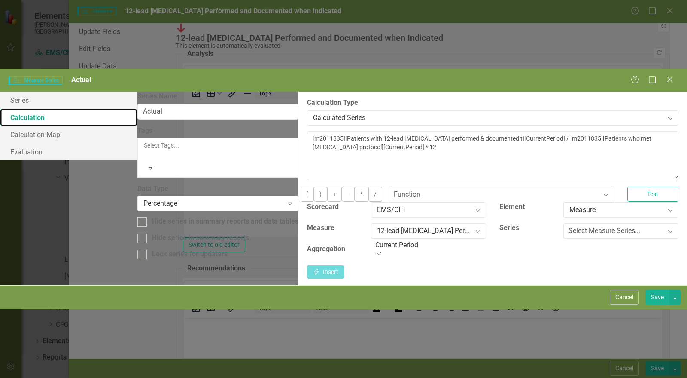 Image resolution: width=687 pixels, height=378 pixels. I want to click on label: Measure, so click(321, 228).